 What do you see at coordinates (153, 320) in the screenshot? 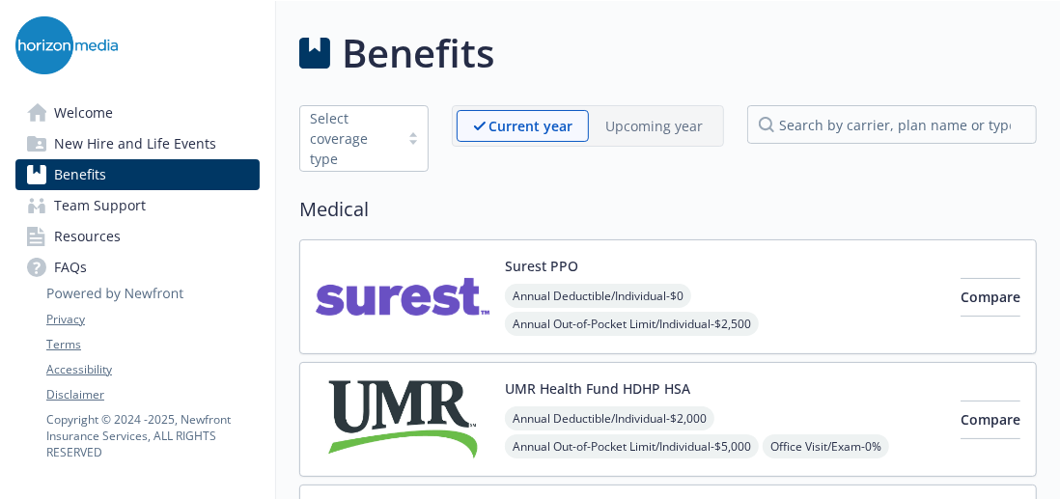
I see `a: Privacy` at bounding box center [153, 320].